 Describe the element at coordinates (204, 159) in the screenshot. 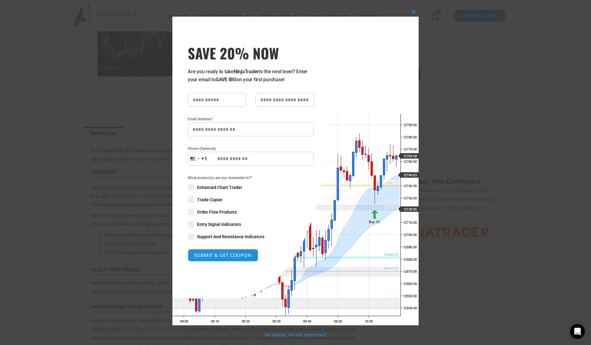

I see `div: +1` at that location.